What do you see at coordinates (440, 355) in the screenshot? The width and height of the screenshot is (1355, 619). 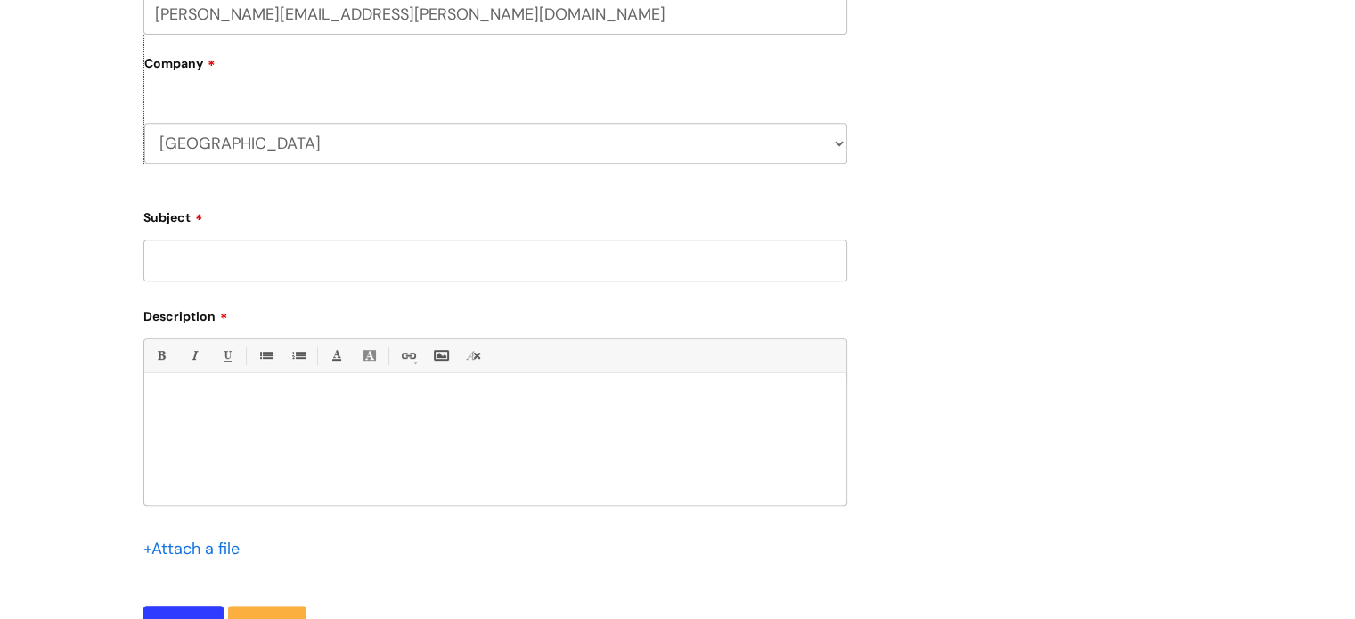 I see `a: Insert Image...` at bounding box center [440, 355].